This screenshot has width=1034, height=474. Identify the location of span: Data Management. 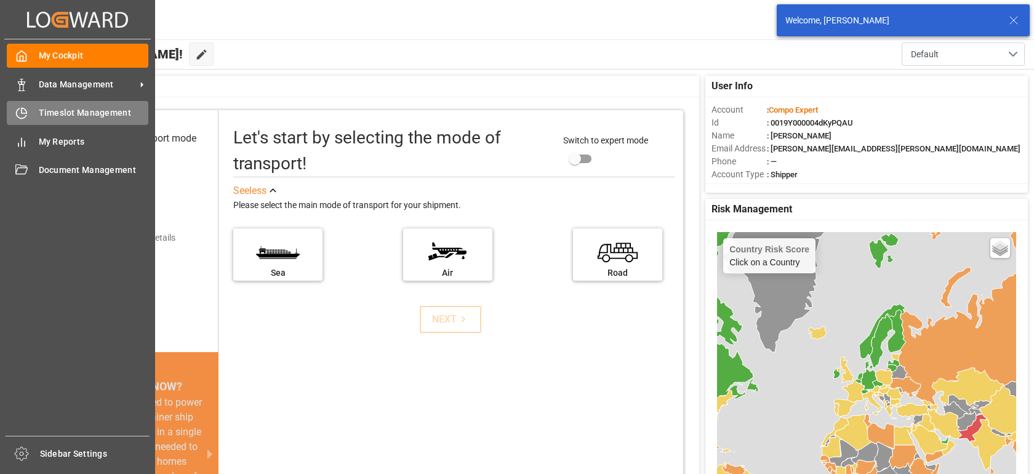
(87, 84).